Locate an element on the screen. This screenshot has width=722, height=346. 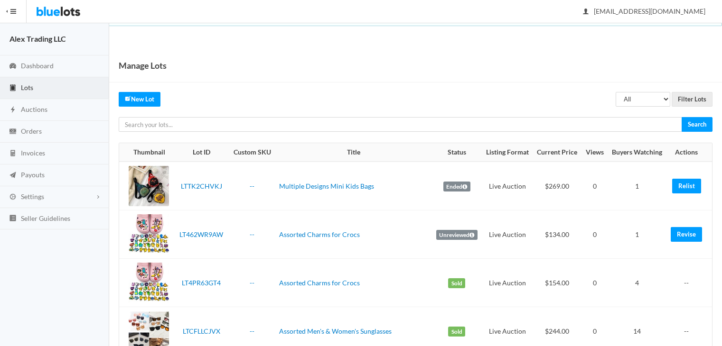
a: Assorted Men's & Women's Sunglasses is located at coordinates (335, 331).